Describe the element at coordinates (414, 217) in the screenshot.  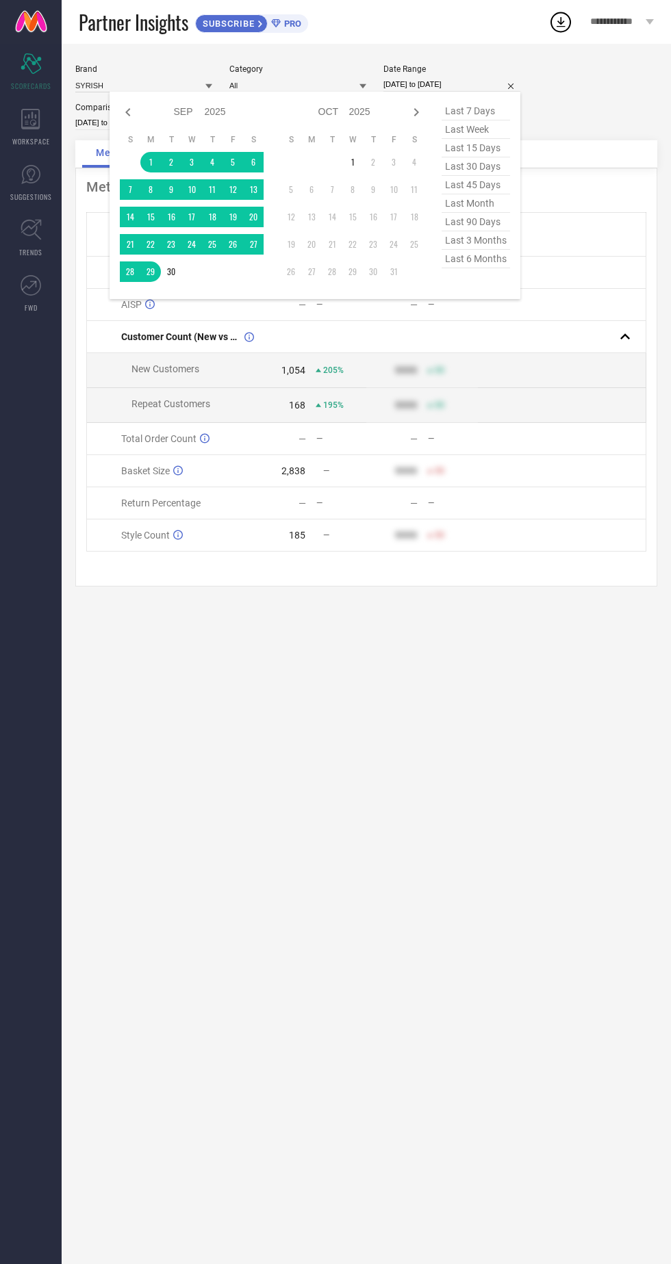
I see `td: Sat Oct 18 2025` at that location.